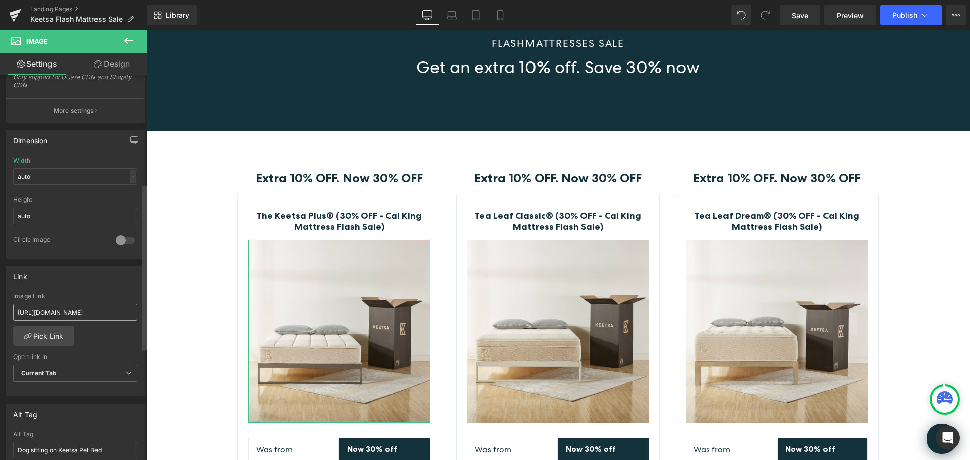 The width and height of the screenshot is (970, 460). Describe the element at coordinates (20, 274) in the screenshot. I see `div: Link` at that location.